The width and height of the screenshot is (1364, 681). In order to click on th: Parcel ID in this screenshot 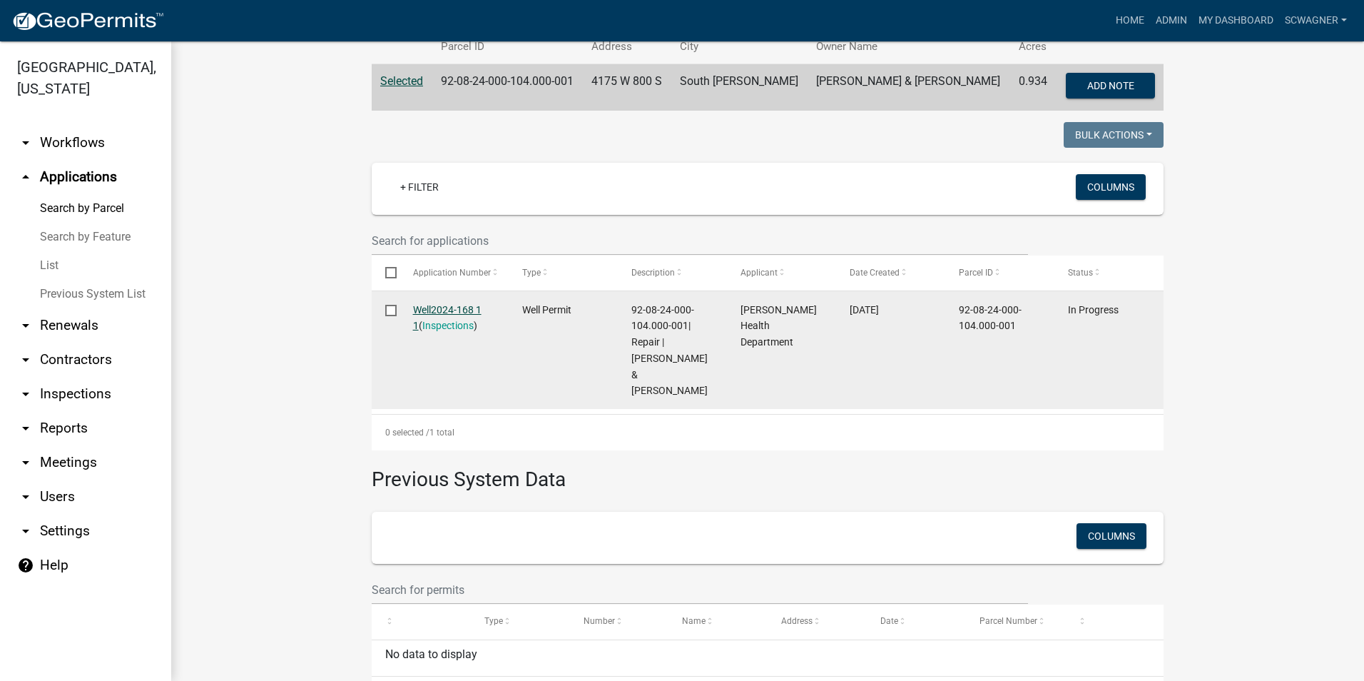, I will do `click(508, 46)`.